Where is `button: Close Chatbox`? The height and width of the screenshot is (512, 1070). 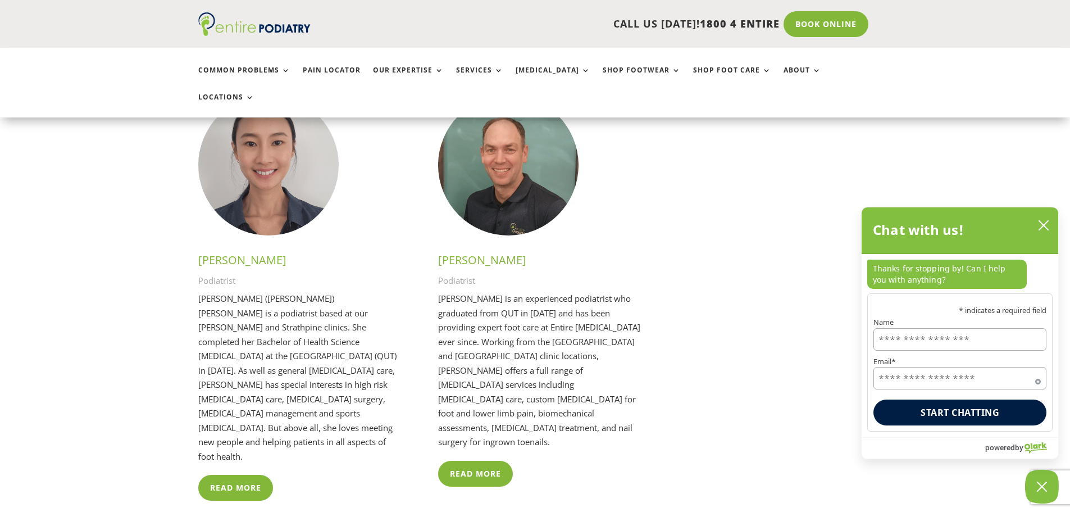
button: Close Chatbox is located at coordinates (1042, 486).